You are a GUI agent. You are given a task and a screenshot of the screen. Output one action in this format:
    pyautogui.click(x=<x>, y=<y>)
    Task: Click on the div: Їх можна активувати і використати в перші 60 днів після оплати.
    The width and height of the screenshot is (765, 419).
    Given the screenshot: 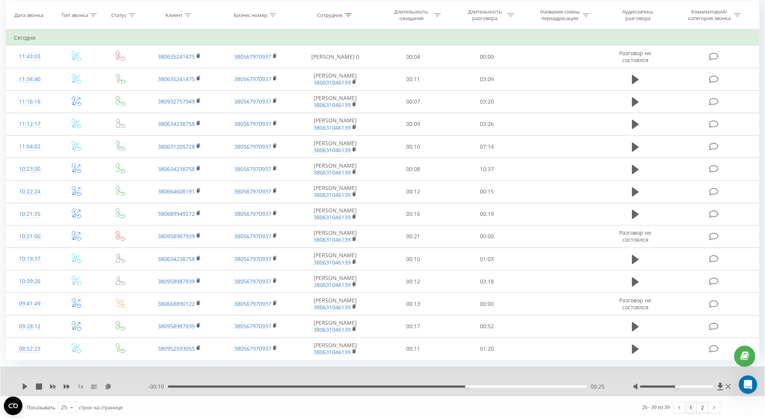 What is the action you would take?
    pyautogui.click(x=66, y=130)
    